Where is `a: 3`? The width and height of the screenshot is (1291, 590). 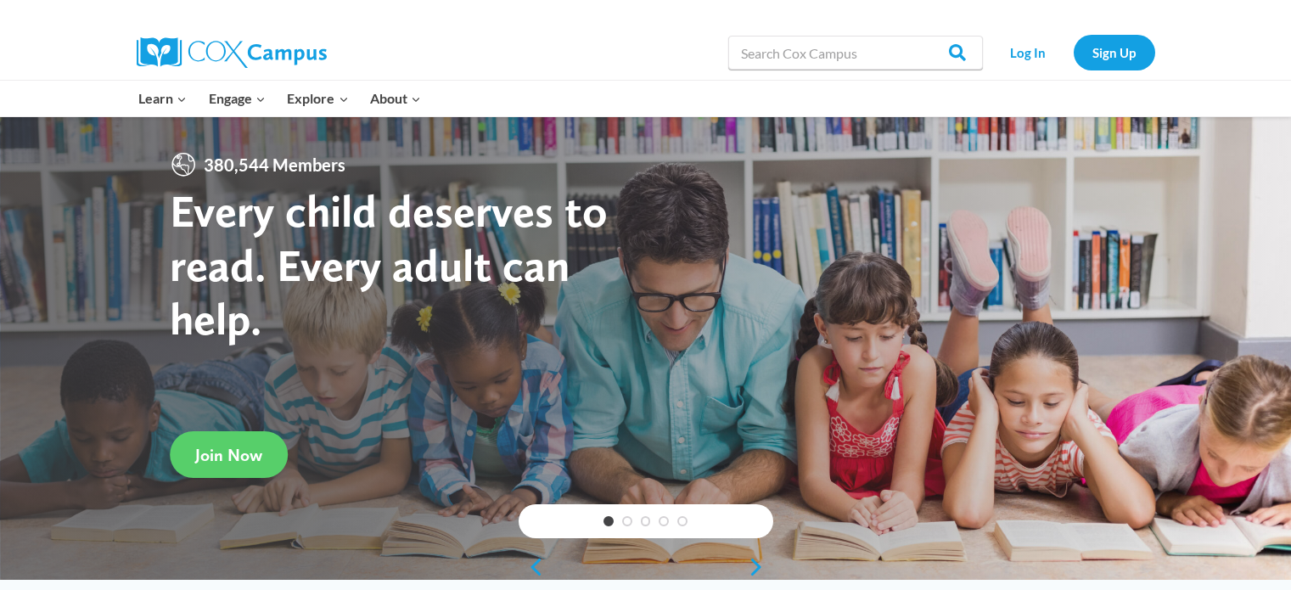
a: 3 is located at coordinates (646, 521).